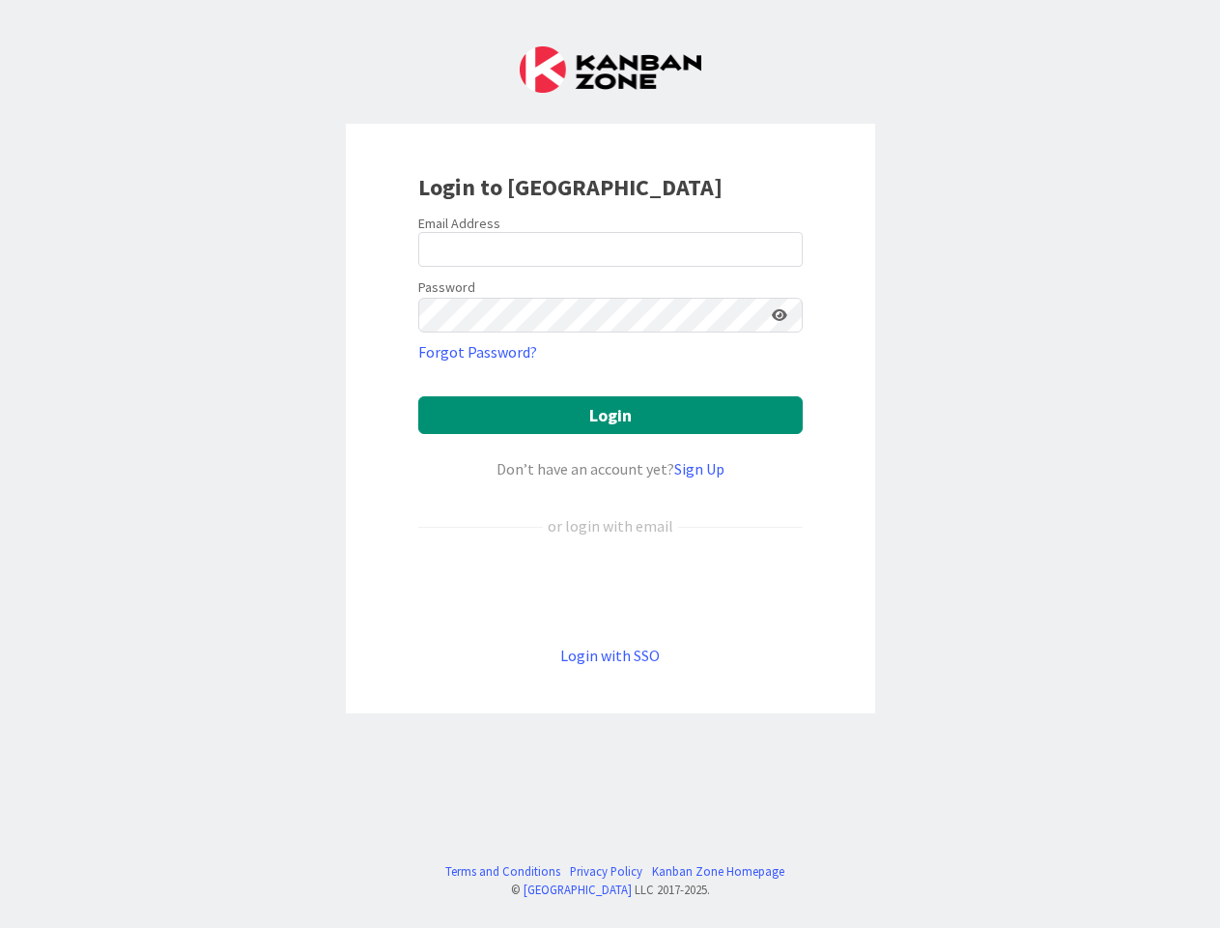 The height and width of the screenshot is (928, 1220). What do you see at coordinates (610, 889) in the screenshot?
I see `div: © LLC 2017- 2025 .` at bounding box center [610, 889].